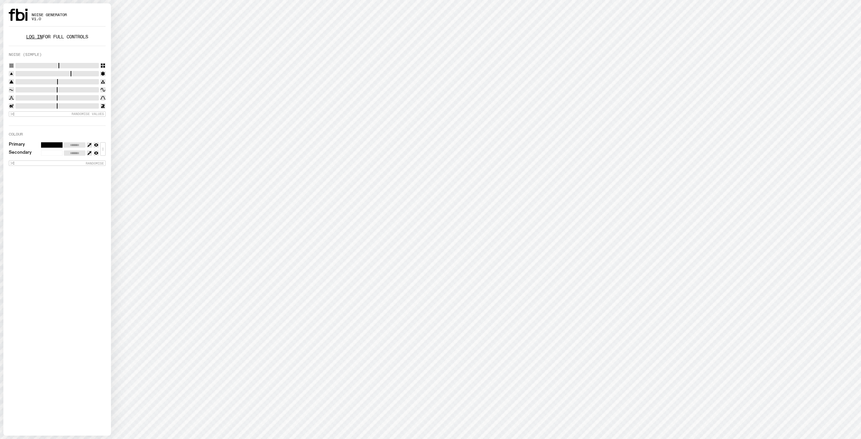 The width and height of the screenshot is (861, 439). Describe the element at coordinates (57, 114) in the screenshot. I see `button: Randomise Values` at that location.